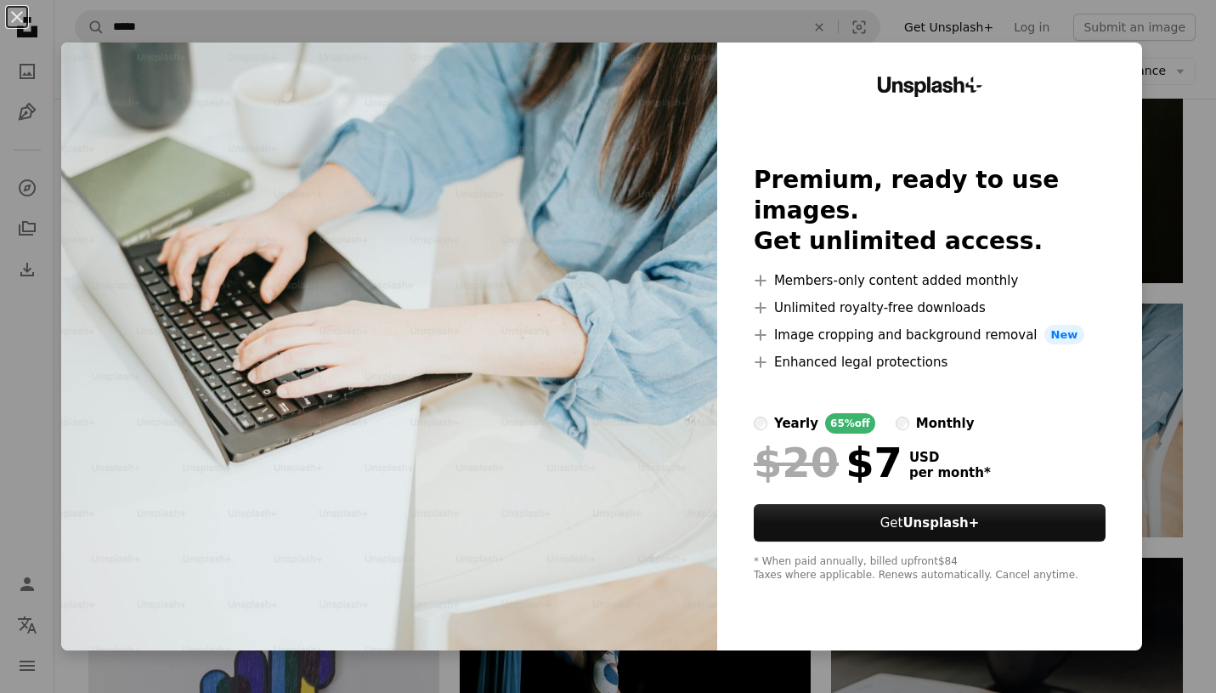 This screenshot has width=1216, height=693. I want to click on li: Unlimited royalty-free downloads, so click(930, 308).